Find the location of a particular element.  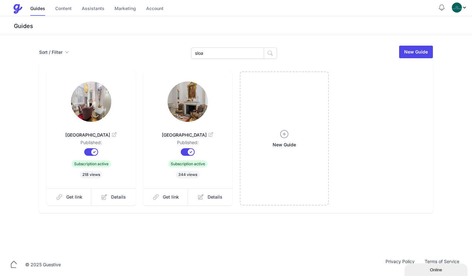

img: eg66qemvp6bw0rlldk4d7r1crl42 is located at coordinates (91, 102).